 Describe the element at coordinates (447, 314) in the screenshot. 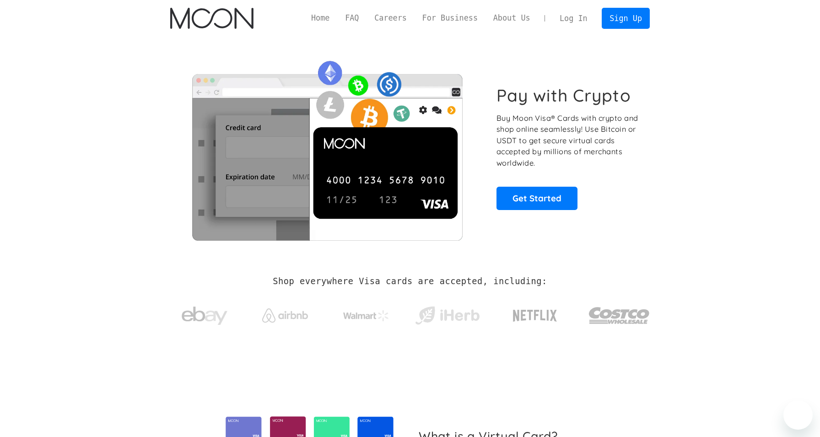

I see `a: iHerb` at that location.